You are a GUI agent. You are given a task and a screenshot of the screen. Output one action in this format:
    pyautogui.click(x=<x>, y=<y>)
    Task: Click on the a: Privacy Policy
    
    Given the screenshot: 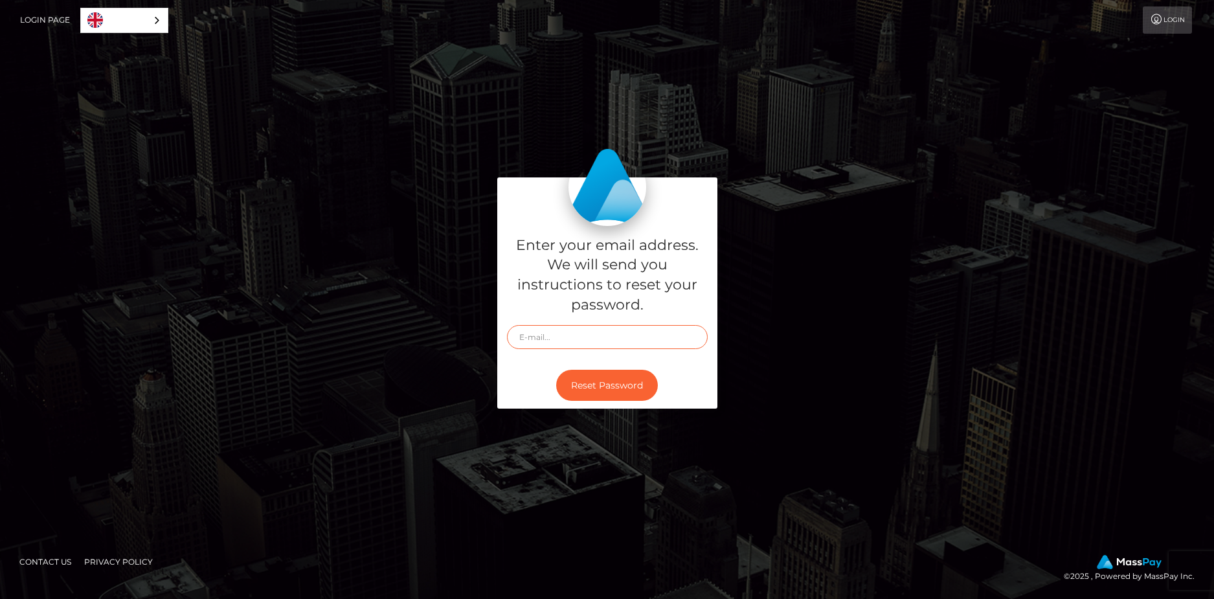 What is the action you would take?
    pyautogui.click(x=118, y=561)
    